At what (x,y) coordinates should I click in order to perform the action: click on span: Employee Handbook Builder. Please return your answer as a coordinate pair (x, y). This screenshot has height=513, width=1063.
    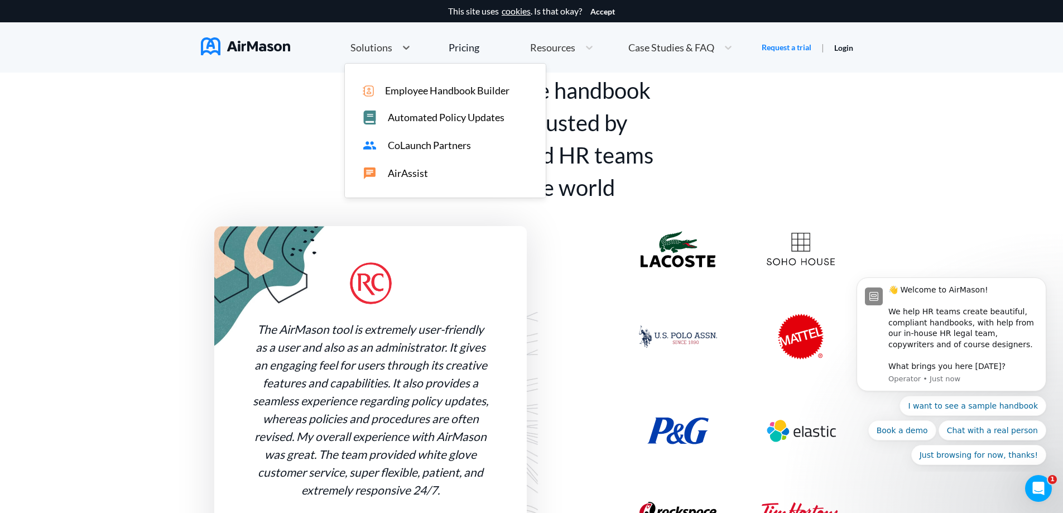
    Looking at the image, I should click on (447, 90).